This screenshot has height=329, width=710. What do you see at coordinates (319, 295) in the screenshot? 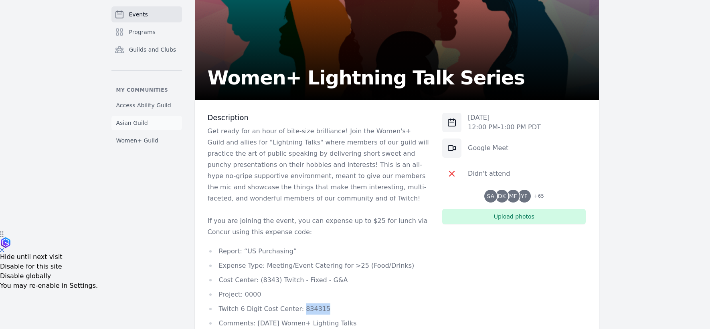
I see `li: Project: 0000` at bounding box center [319, 295].